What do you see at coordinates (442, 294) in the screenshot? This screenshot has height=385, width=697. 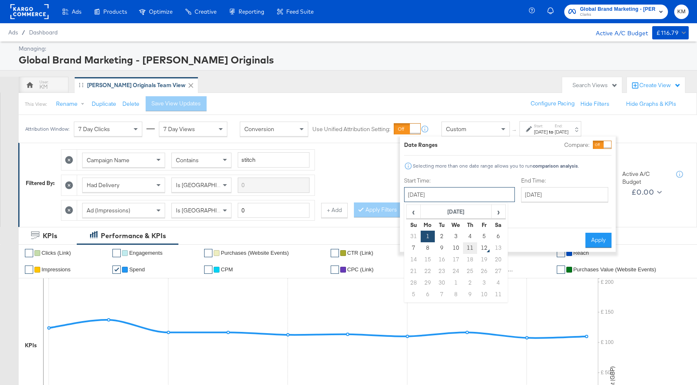 I see `td: 7` at bounding box center [442, 294].